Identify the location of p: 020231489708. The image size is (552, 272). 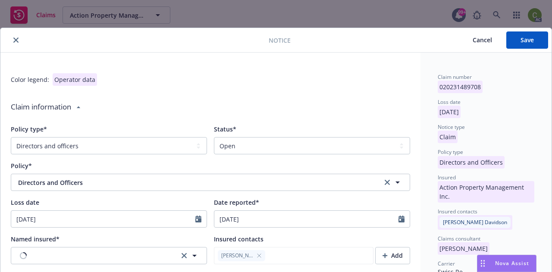
(460, 87).